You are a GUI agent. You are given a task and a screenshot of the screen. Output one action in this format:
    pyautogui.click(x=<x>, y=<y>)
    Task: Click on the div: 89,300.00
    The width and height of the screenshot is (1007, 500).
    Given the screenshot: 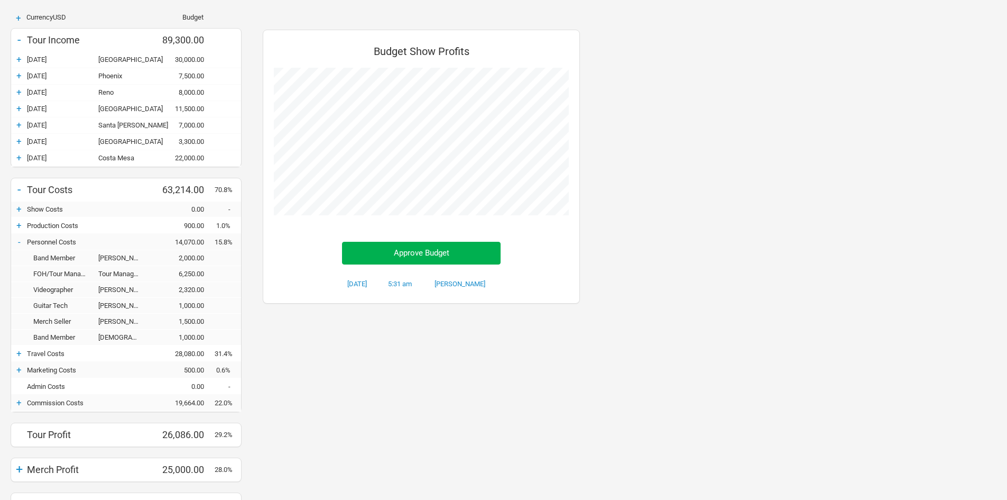 What is the action you would take?
    pyautogui.click(x=183, y=40)
    